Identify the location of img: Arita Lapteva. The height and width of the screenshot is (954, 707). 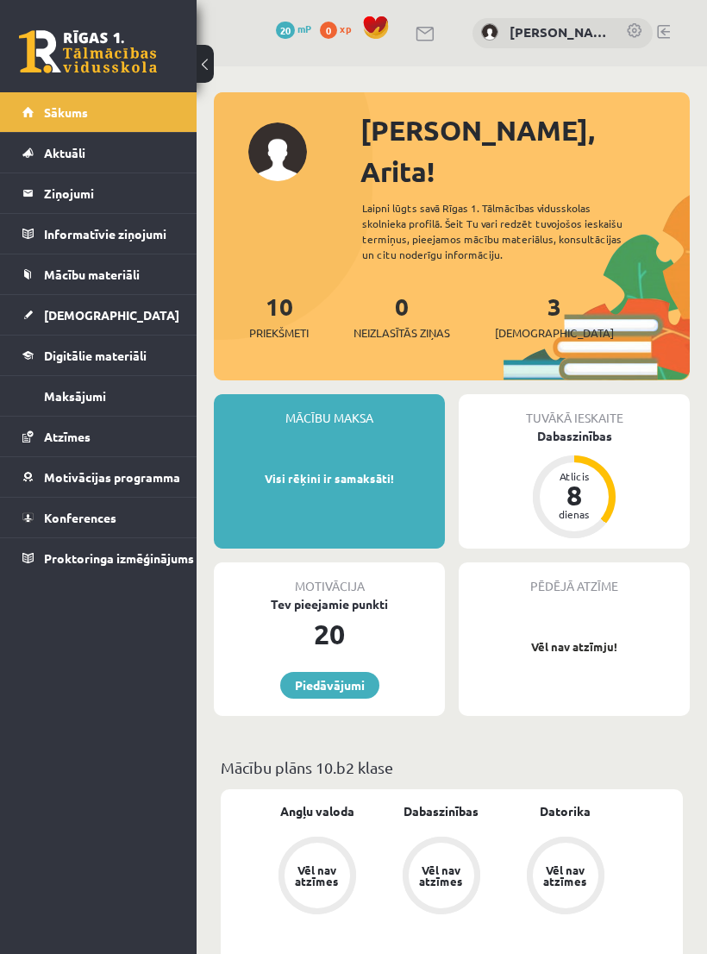
(490, 32).